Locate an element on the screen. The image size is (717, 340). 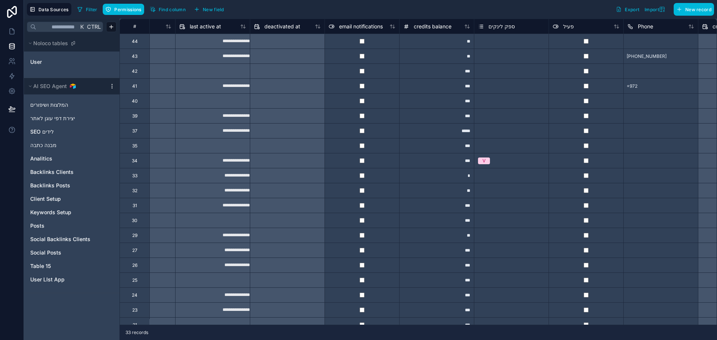
a: יצירת דפי עוגן לאתר is located at coordinates (64, 118).